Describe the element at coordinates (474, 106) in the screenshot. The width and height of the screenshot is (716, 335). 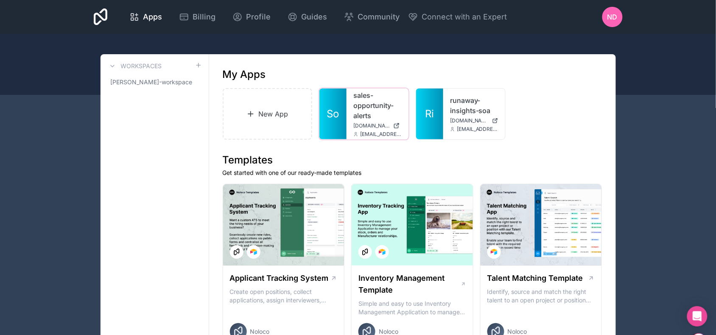
I see `a: runaway-insights-soa` at that location.